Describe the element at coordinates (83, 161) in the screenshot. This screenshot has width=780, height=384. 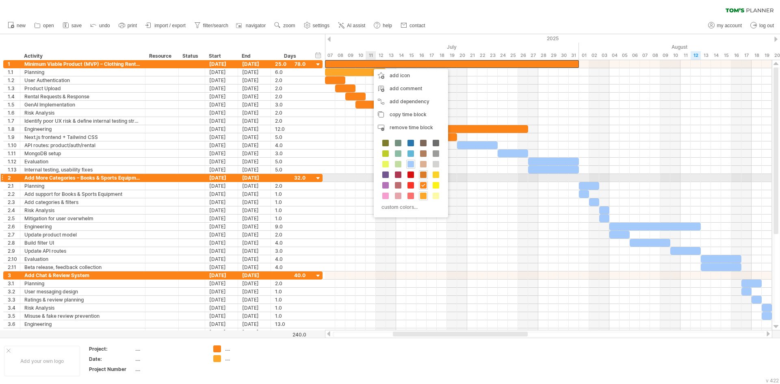
I see `div: Evaluation` at that location.